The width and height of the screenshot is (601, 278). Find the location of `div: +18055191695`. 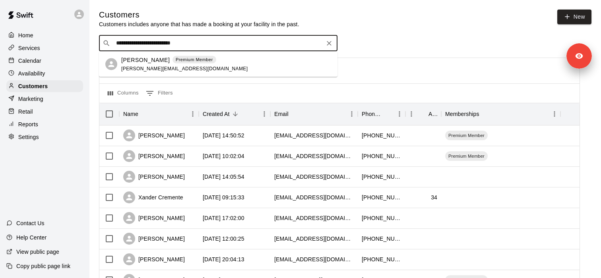

div: +18055191695 is located at coordinates (381, 259).